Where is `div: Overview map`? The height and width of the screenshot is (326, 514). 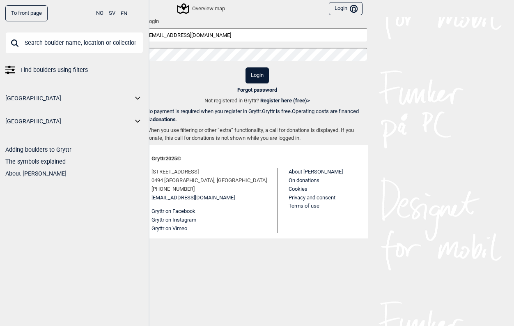 div: Overview map is located at coordinates (202, 9).